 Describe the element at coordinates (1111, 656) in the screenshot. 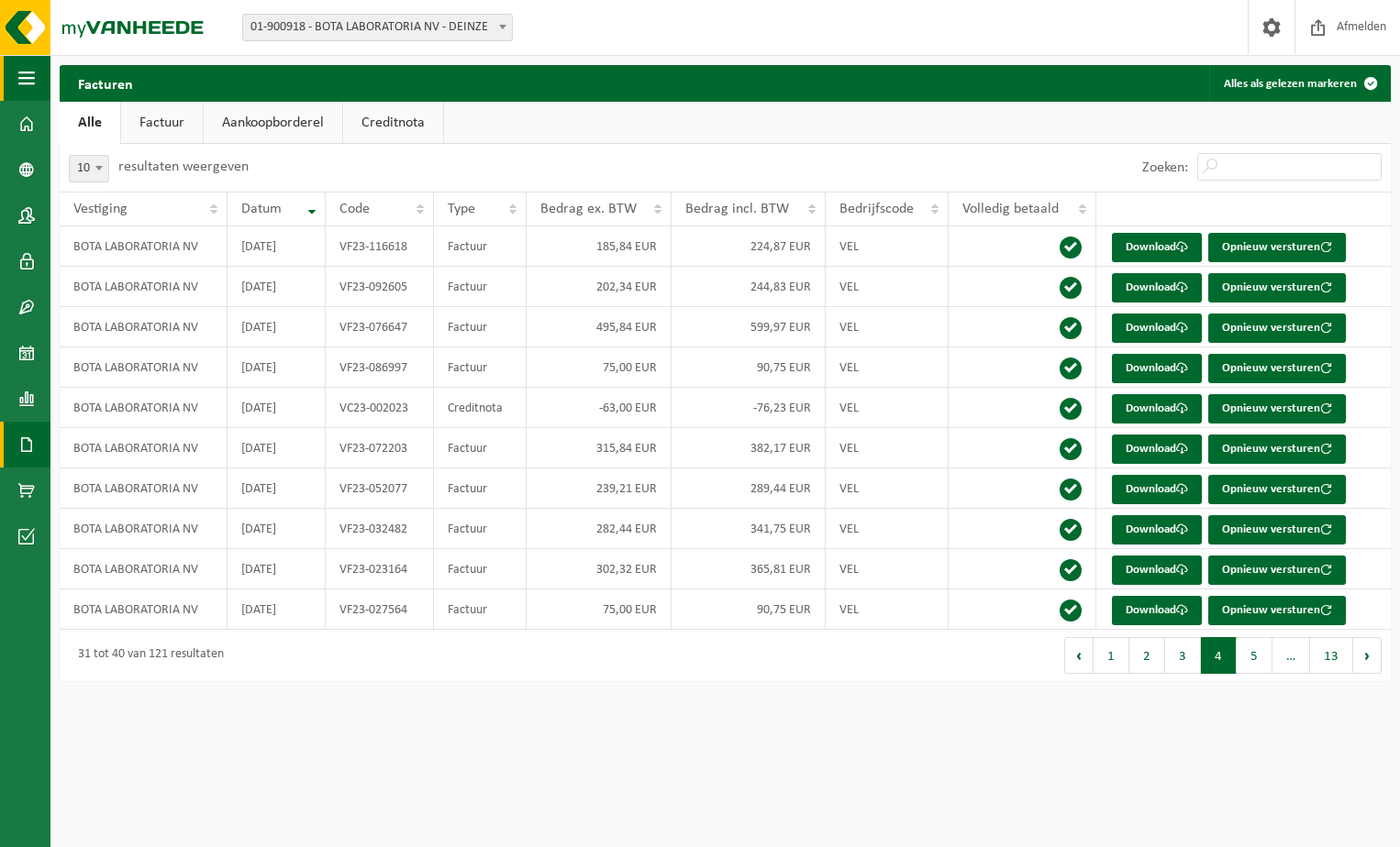

I see `button: 1` at that location.